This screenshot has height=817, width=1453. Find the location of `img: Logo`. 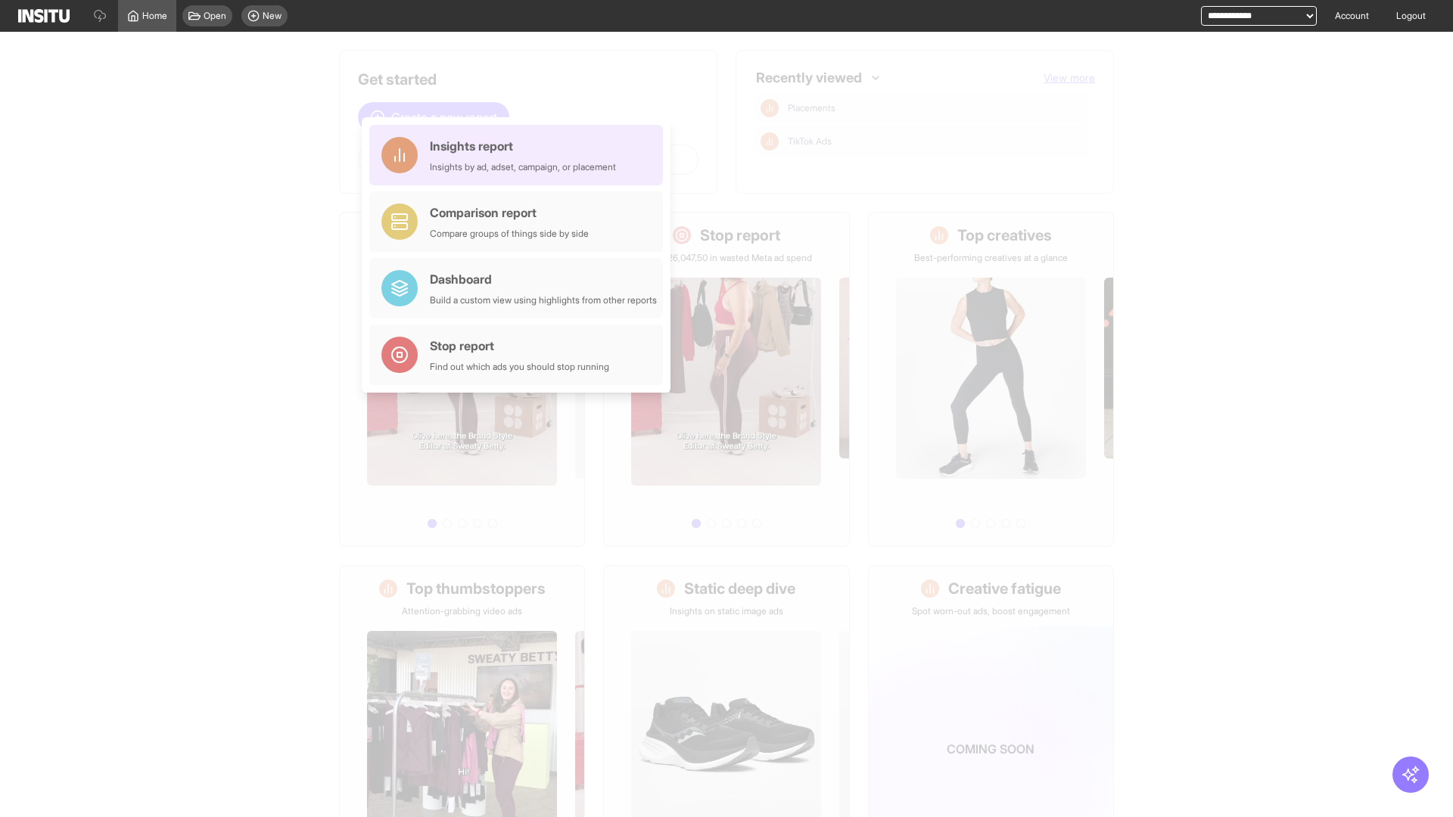

img: Logo is located at coordinates (44, 16).